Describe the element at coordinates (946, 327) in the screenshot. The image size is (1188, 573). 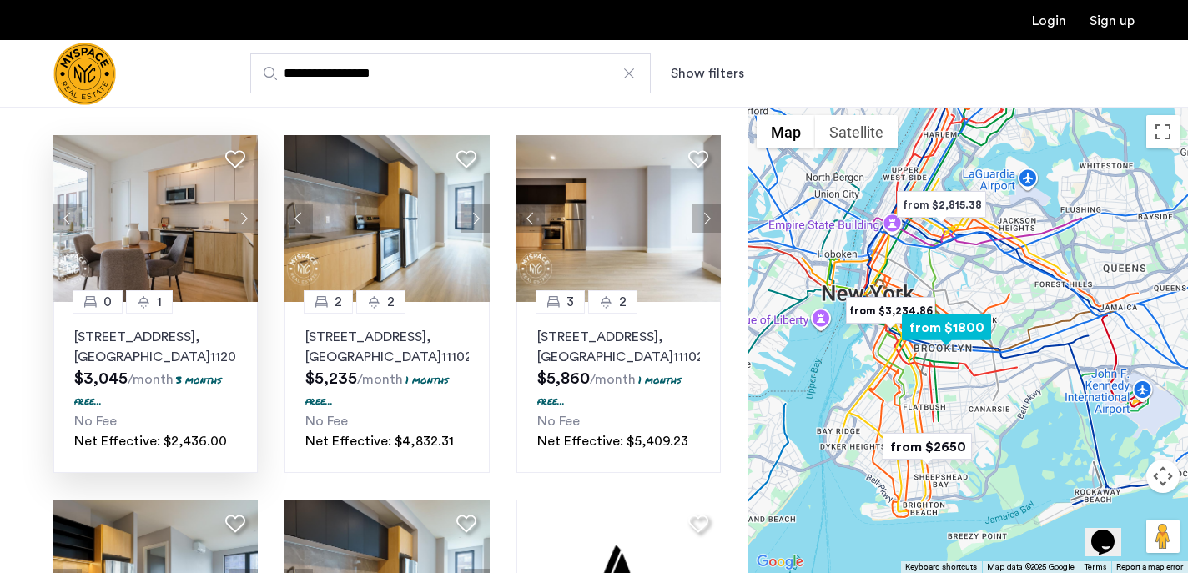
I see `div: from $1800` at that location.